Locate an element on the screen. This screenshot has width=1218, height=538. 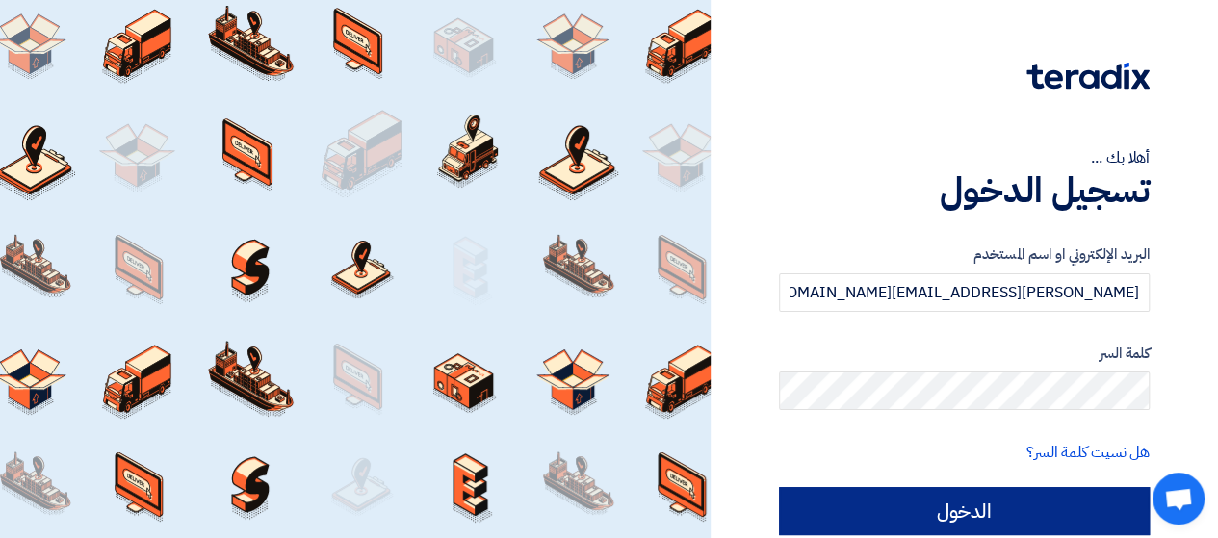
label: البريد الإلكتروني او اسم المستخدم is located at coordinates (964, 254).